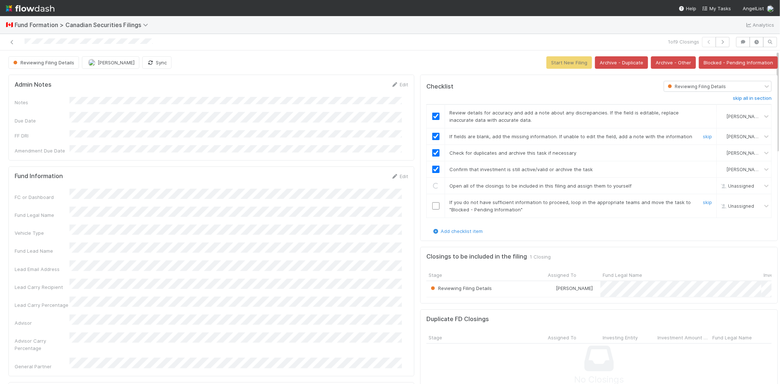 This screenshot has width=780, height=384. Describe the element at coordinates (42, 197) in the screenshot. I see `div: FC or Dashboard` at that location.